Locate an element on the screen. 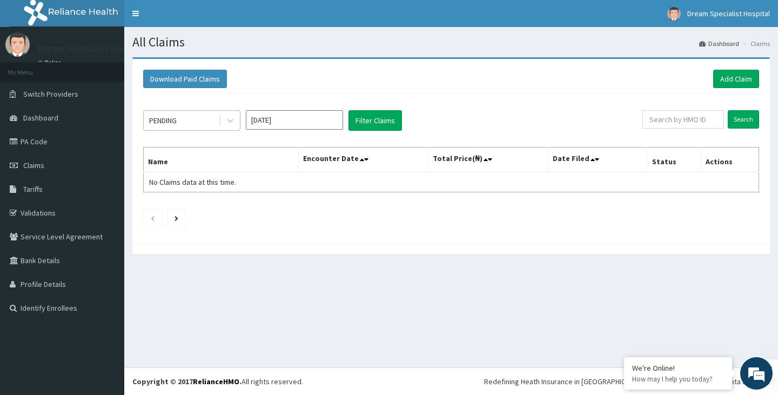  th: Total Price(₦) is located at coordinates (488, 160).